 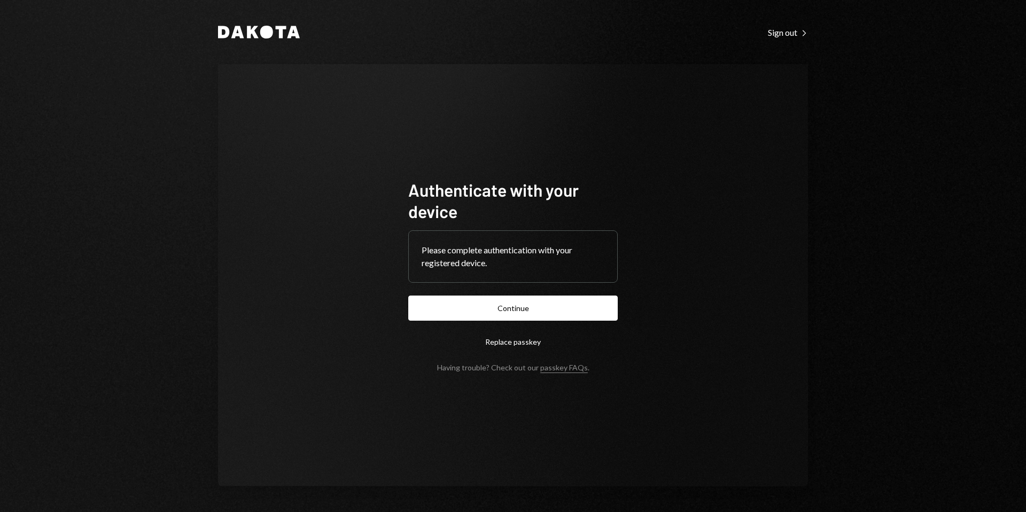 I want to click on div: Please complete authentication with your registered device., so click(x=513, y=256).